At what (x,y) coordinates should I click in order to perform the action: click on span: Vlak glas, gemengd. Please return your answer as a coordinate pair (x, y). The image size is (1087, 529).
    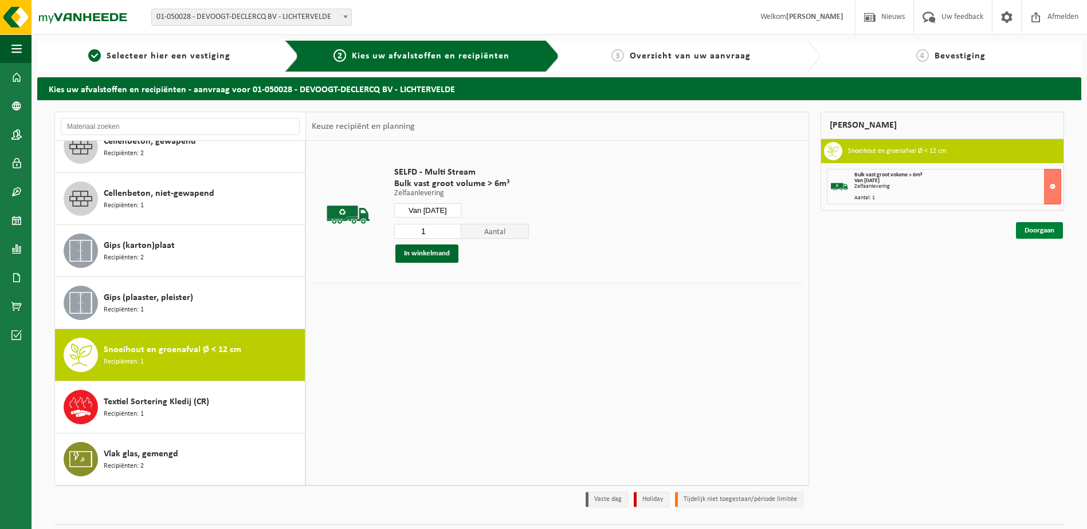
    Looking at the image, I should click on (141, 454).